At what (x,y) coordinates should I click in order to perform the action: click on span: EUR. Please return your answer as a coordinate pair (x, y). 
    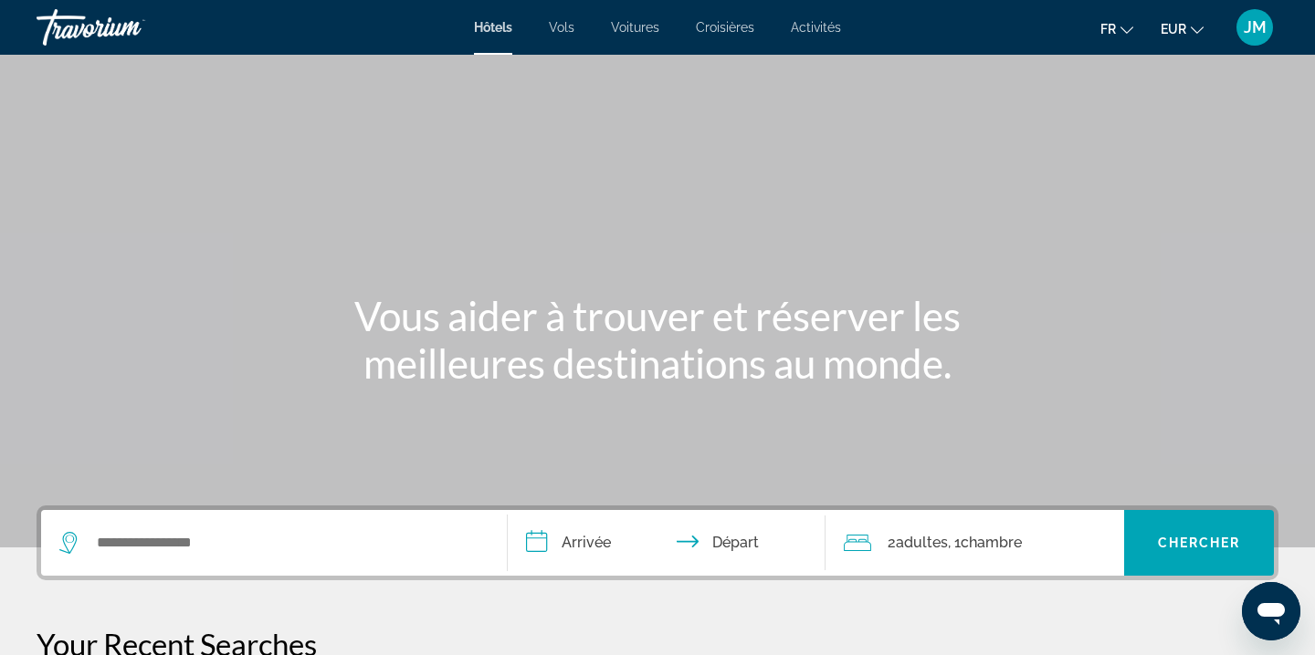
    Looking at the image, I should click on (1173, 29).